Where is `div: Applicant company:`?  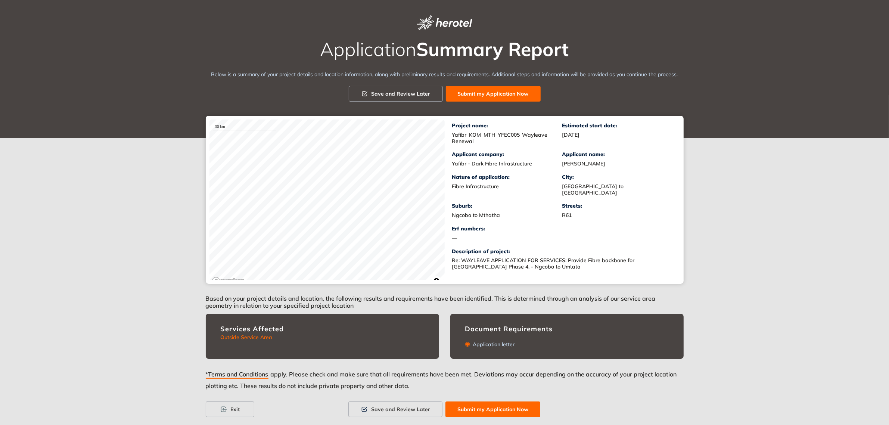
div: Applicant company: is located at coordinates (507, 154).